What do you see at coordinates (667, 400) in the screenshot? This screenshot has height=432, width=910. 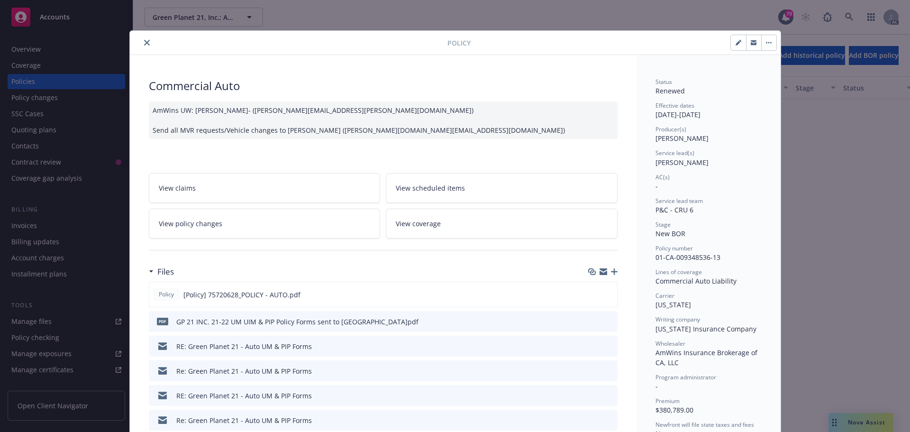 I see `span: Premium` at bounding box center [667, 400].